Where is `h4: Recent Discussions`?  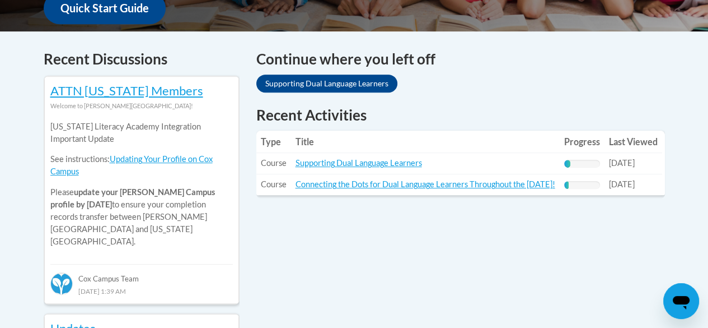
h4: Recent Discussions is located at coordinates (142, 59).